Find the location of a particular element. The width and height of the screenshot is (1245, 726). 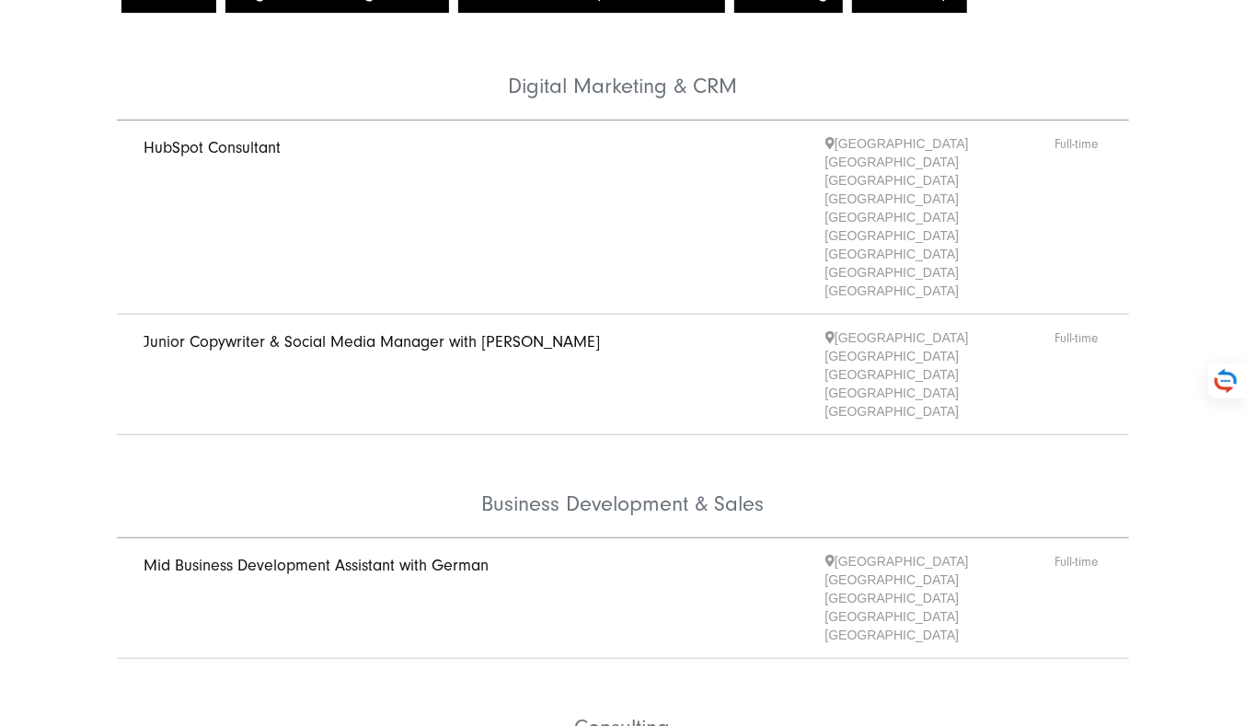

a: HubSpot Consultant is located at coordinates (212, 147).